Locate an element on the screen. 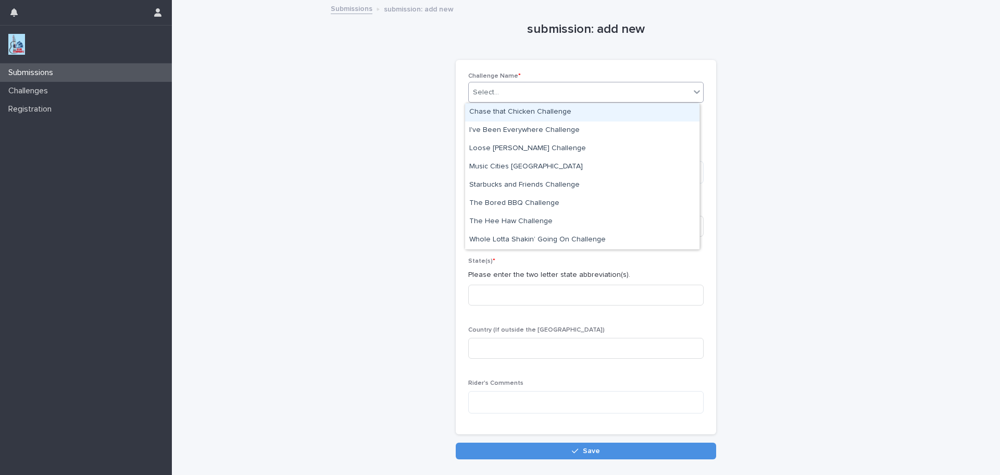  p: submission: add new is located at coordinates (419, 8).